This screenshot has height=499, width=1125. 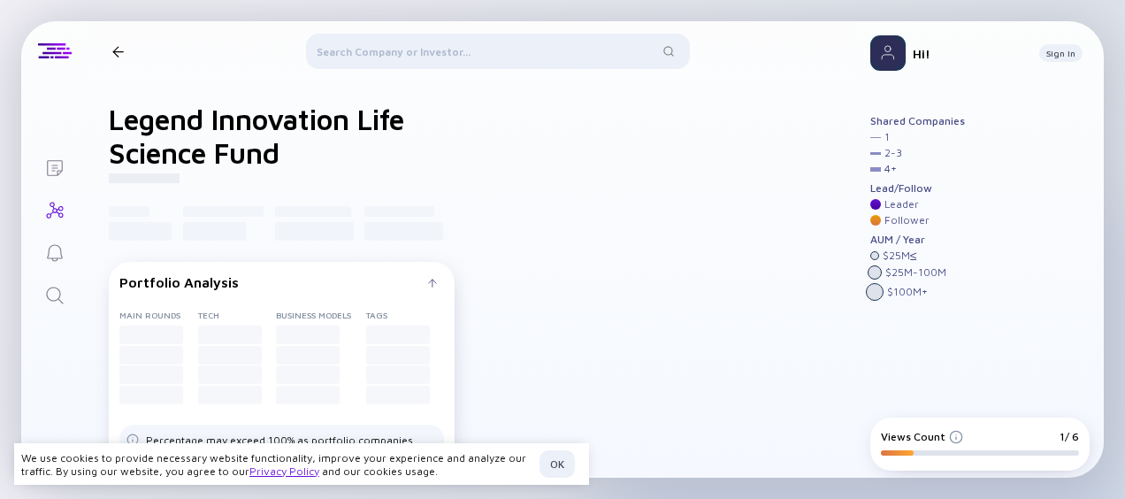 What do you see at coordinates (54, 209) in the screenshot?
I see `a: Investor Map` at bounding box center [54, 209].